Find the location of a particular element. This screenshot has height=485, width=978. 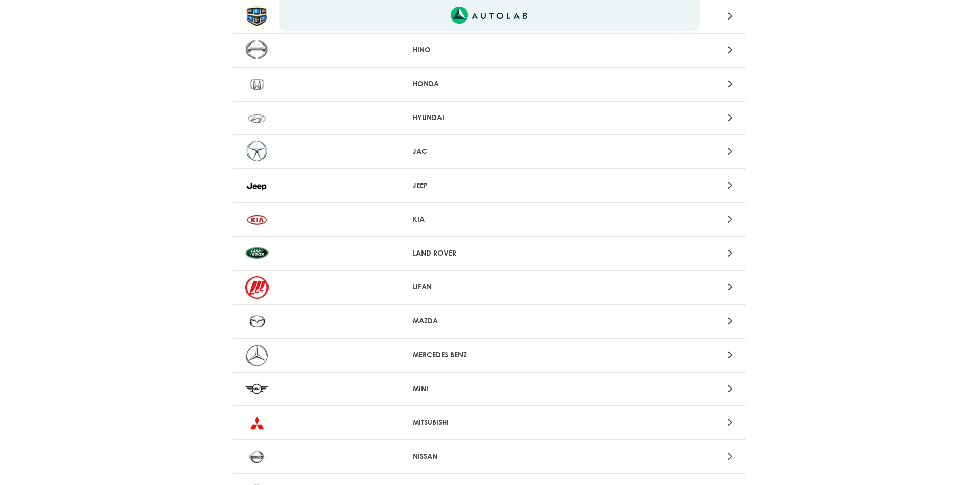

img: LIFAN is located at coordinates (257, 287).